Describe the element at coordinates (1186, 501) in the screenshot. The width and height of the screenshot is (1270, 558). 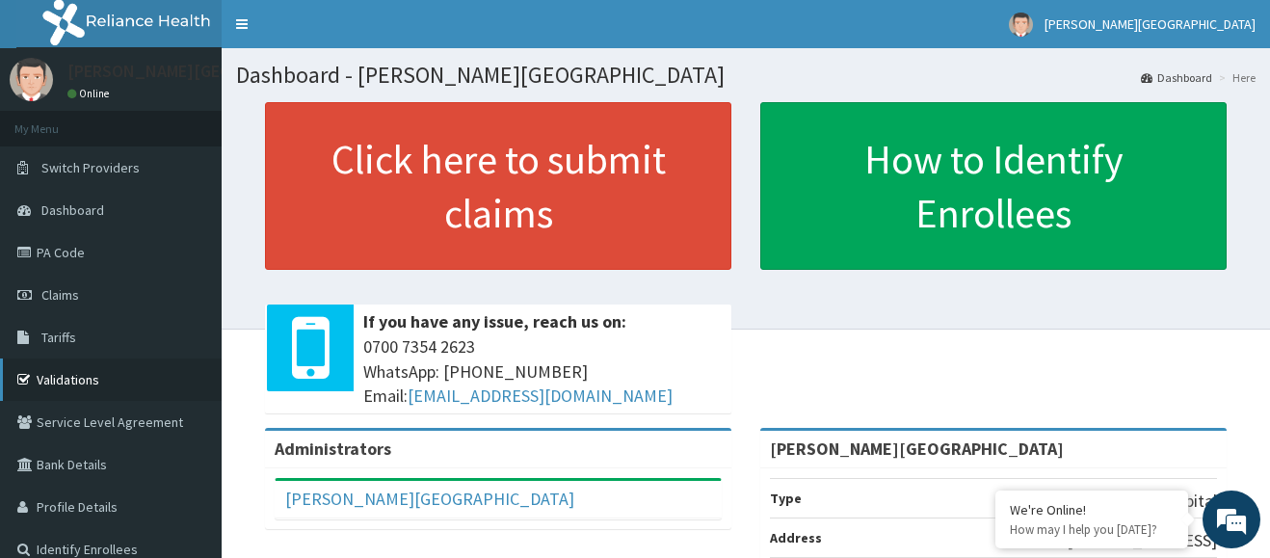
I see `p: Hospital` at that location.